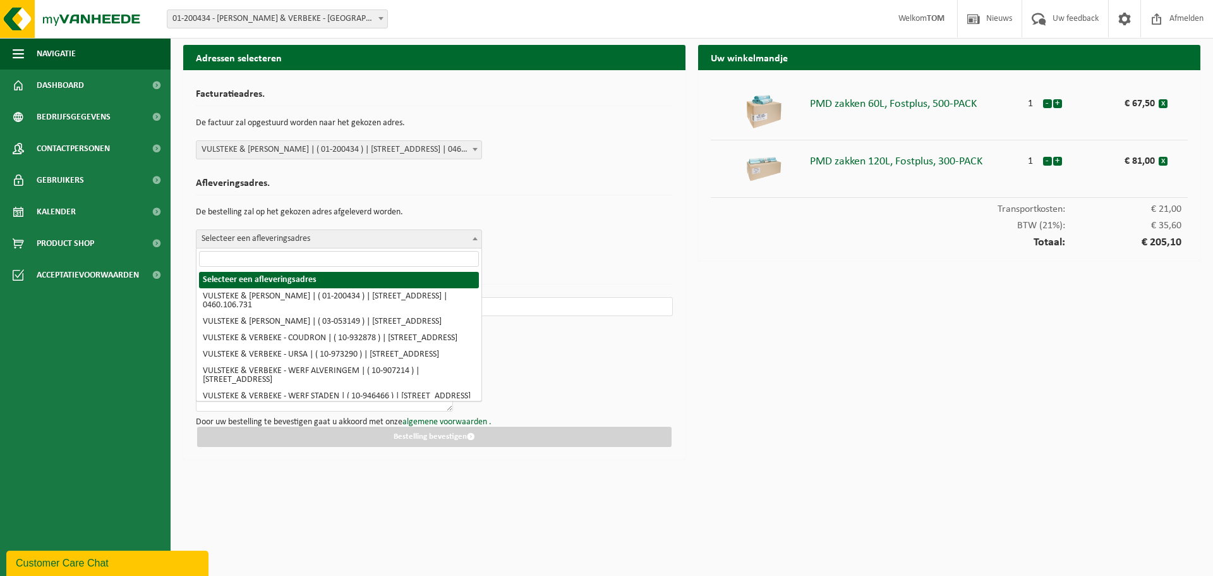 This screenshot has width=1213, height=576. What do you see at coordinates (434, 97) in the screenshot?
I see `h2: Facturatieadres.` at bounding box center [434, 97].